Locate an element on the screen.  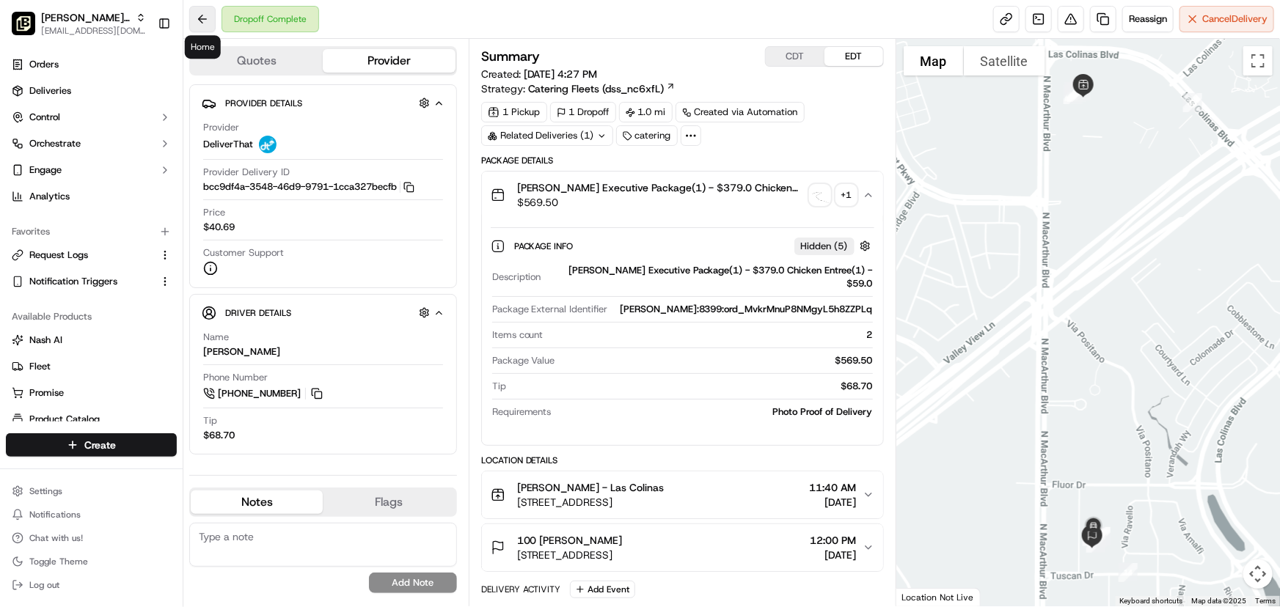
span: Tip is located at coordinates (210, 421).